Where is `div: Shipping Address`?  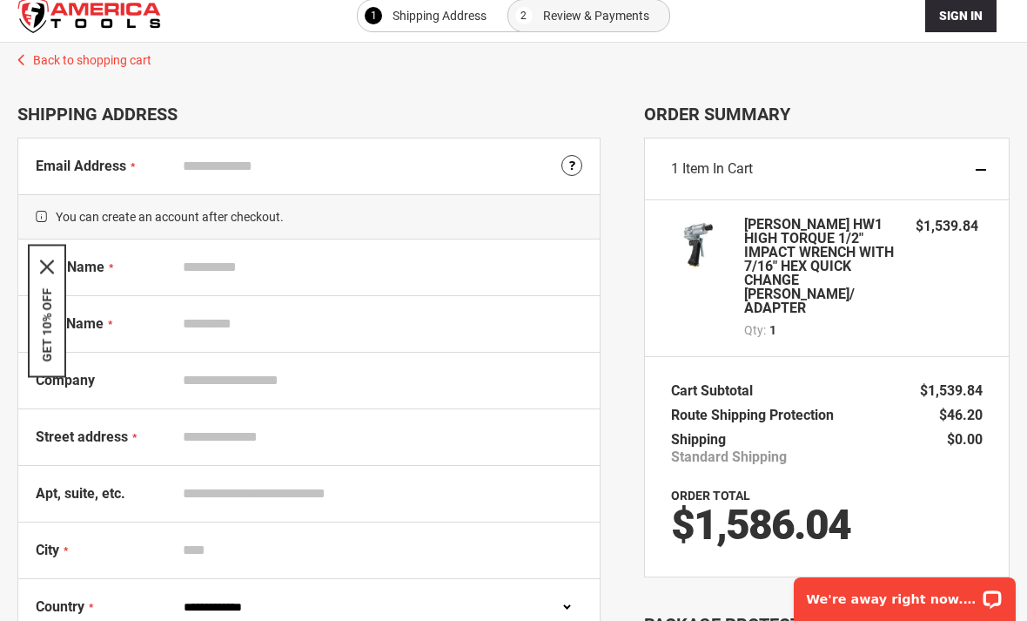
div: Shipping Address is located at coordinates (309, 114).